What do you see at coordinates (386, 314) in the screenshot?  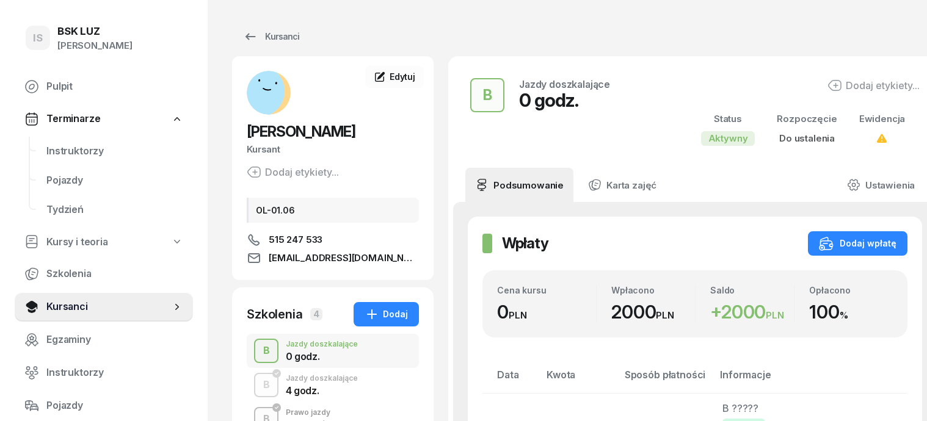 I see `div: Dodaj` at bounding box center [386, 314].